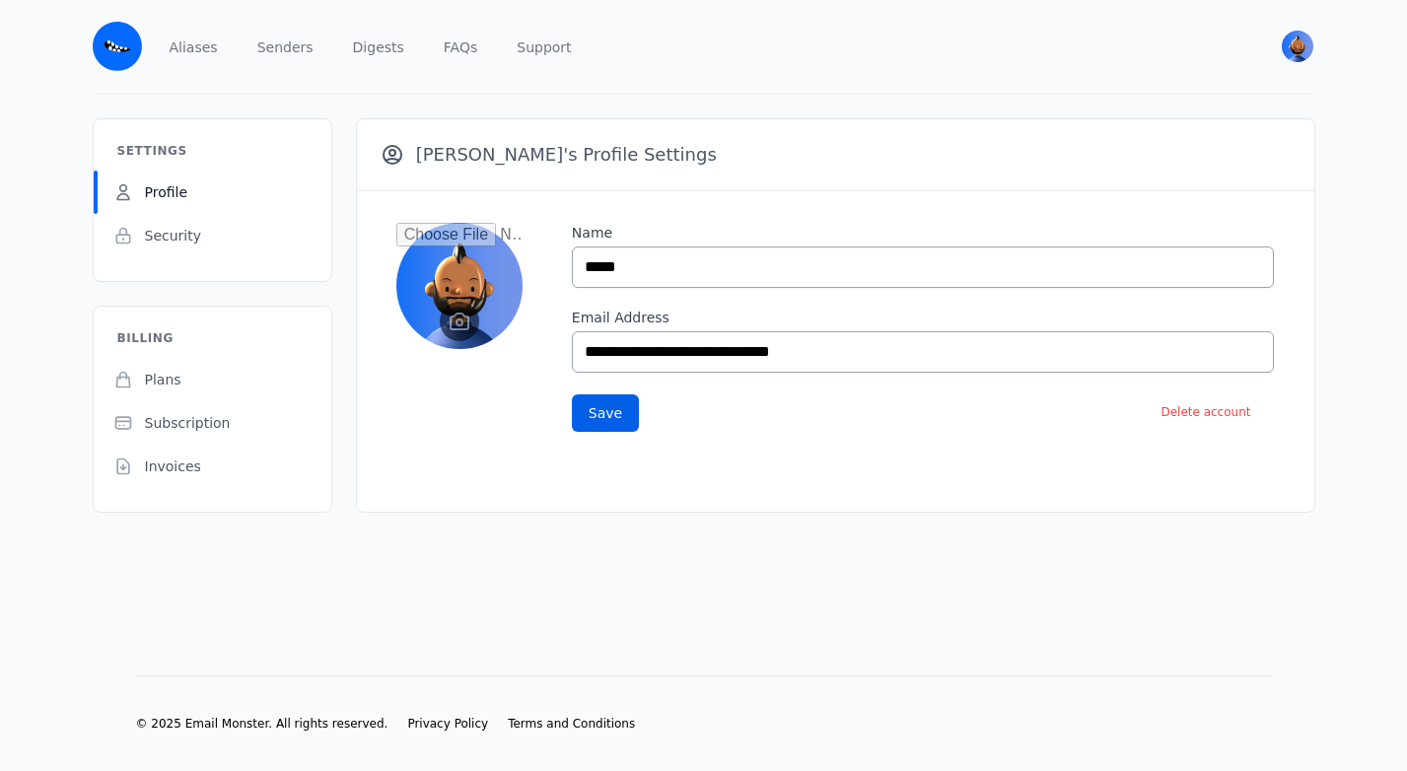 The image size is (1407, 771). I want to click on span: Security, so click(173, 236).